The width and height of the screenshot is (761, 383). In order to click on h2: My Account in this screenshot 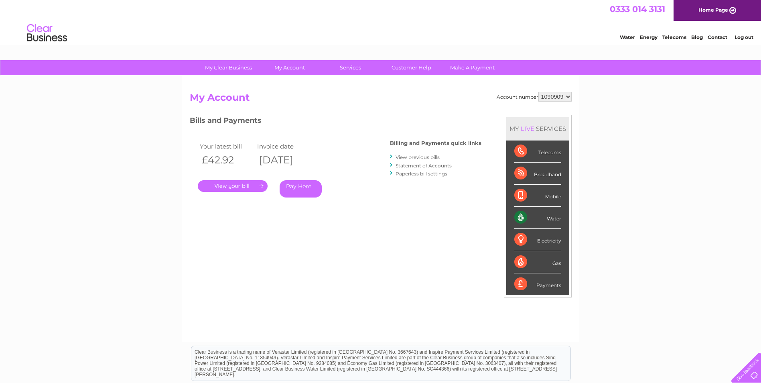, I will do `click(381, 99)`.